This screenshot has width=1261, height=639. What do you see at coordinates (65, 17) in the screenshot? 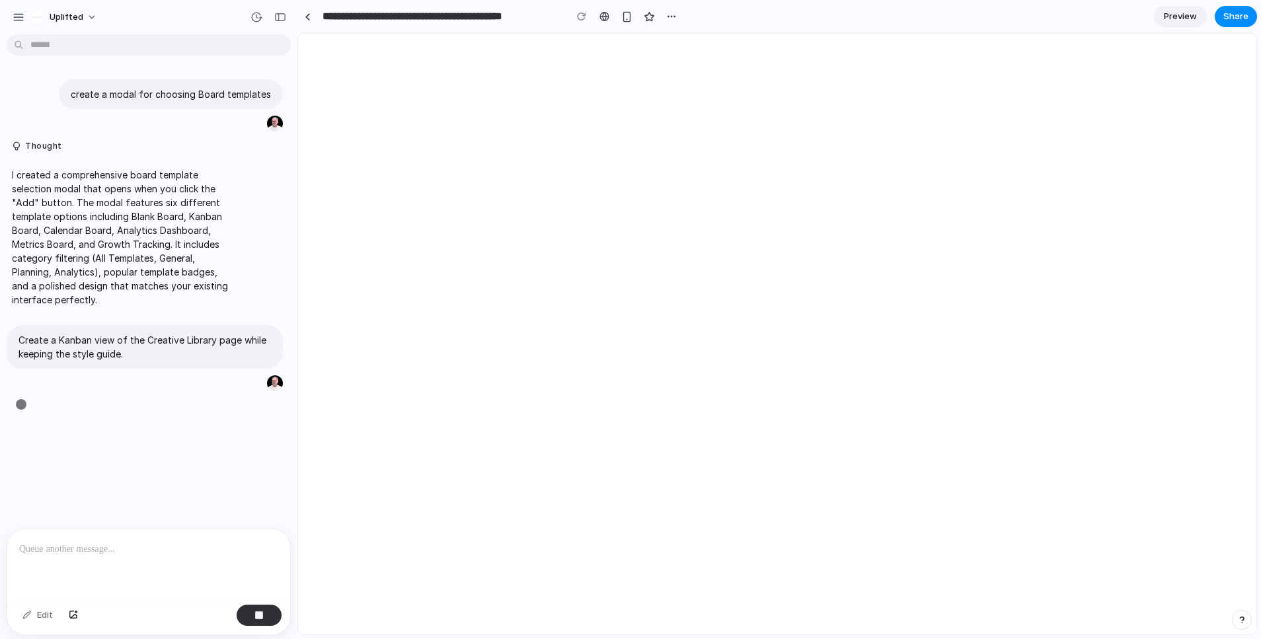
I see `button: Uplifted` at bounding box center [65, 17].